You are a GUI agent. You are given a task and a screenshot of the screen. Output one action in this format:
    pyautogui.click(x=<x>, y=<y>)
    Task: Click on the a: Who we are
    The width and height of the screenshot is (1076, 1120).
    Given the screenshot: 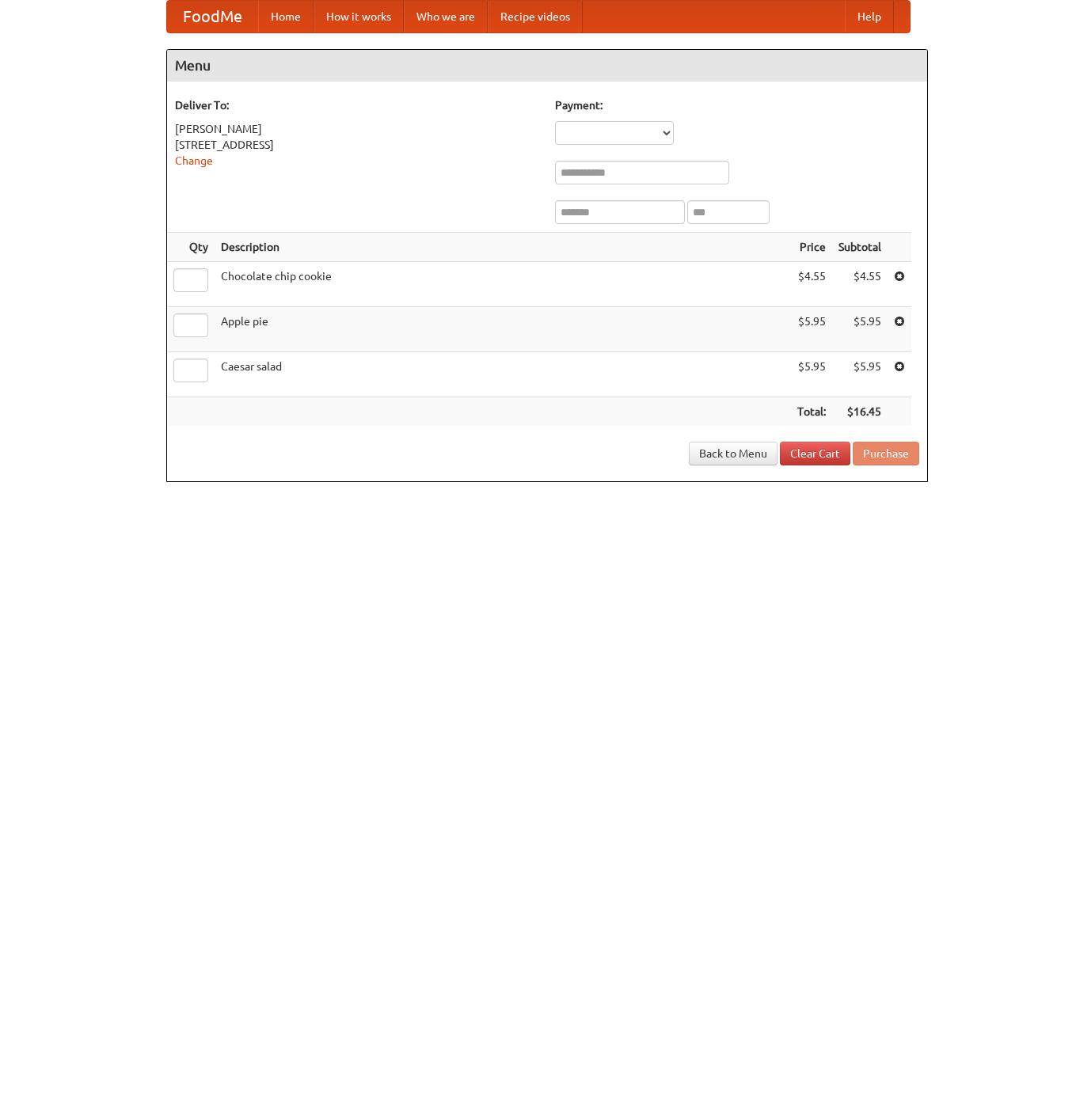 What is the action you would take?
    pyautogui.click(x=445, y=17)
    